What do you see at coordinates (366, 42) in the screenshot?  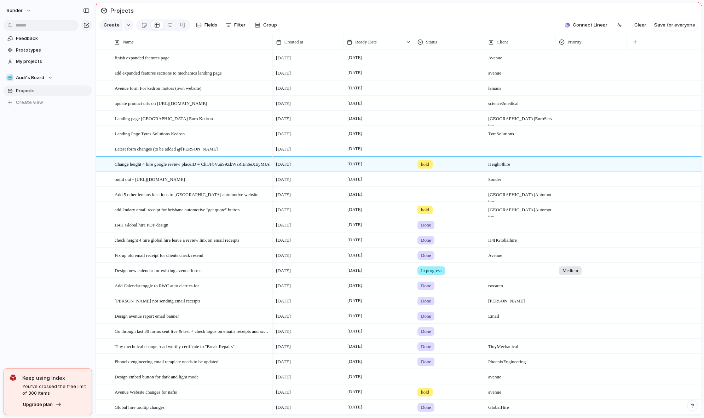 I see `span: Ready Date` at bounding box center [366, 42].